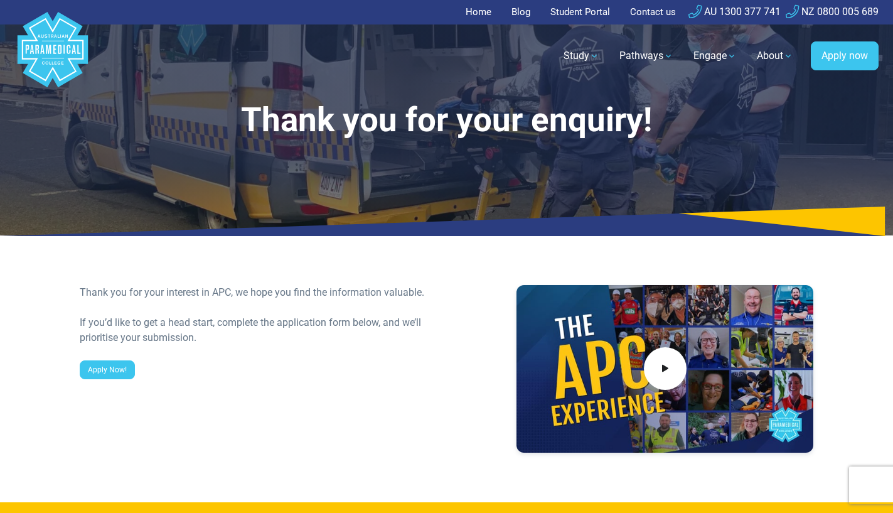 The width and height of the screenshot is (893, 513). I want to click on a: About, so click(775, 56).